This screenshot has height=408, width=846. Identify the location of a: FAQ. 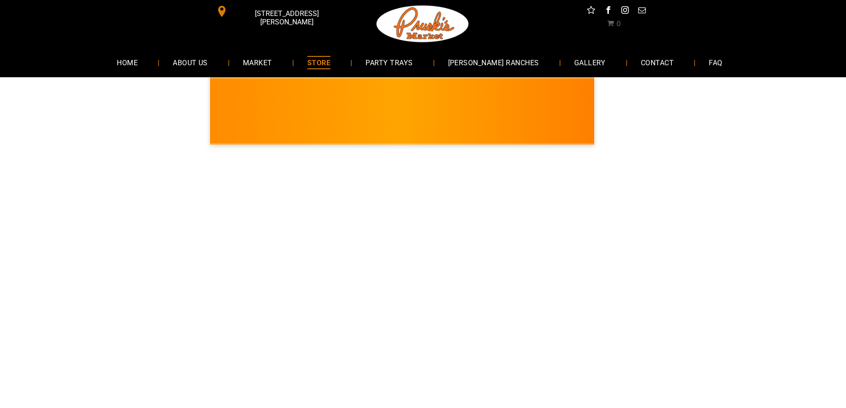
(715, 62).